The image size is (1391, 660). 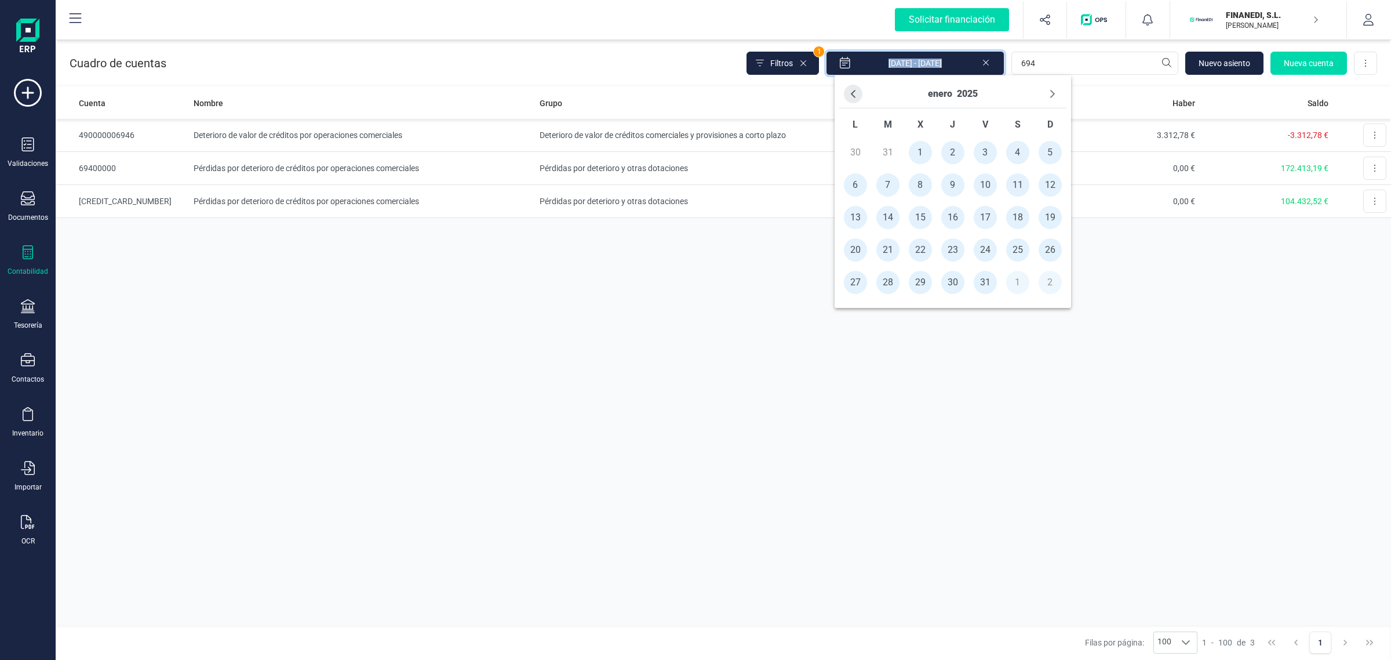 What do you see at coordinates (1305, 201) in the screenshot?
I see `span: 104.432,52 €` at bounding box center [1305, 201].